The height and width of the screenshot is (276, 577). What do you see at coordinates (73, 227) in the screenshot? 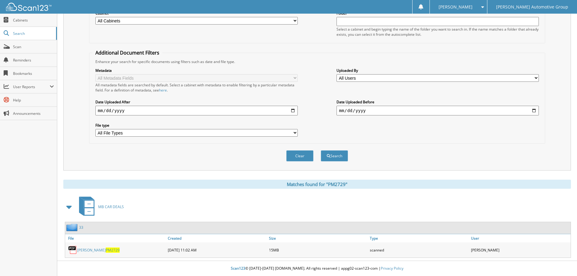
I see `img: folder2.png` at bounding box center [73, 227].